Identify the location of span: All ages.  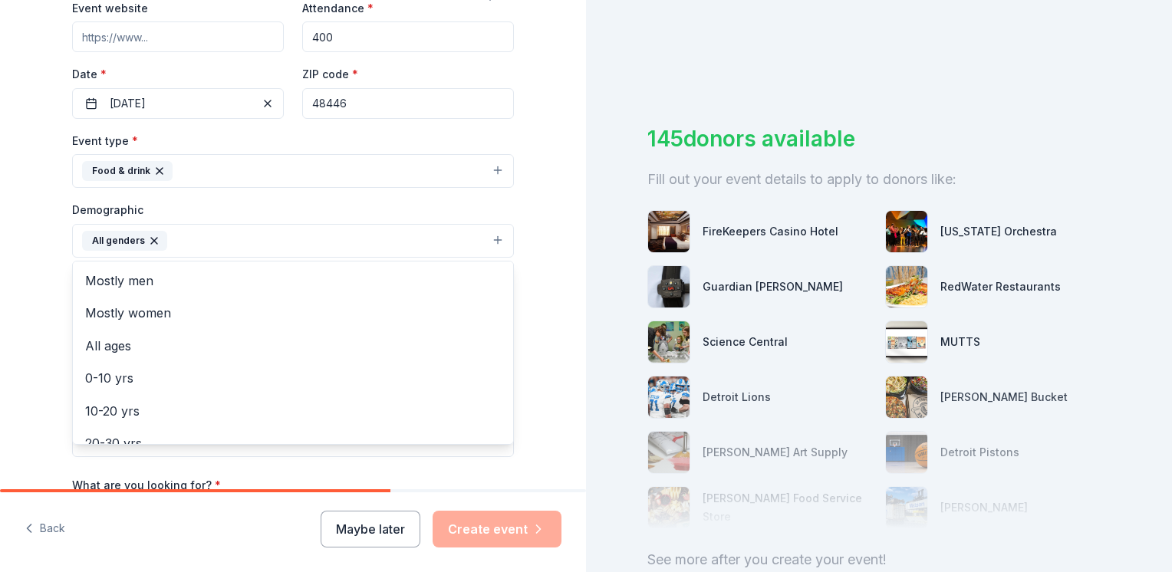
(293, 346).